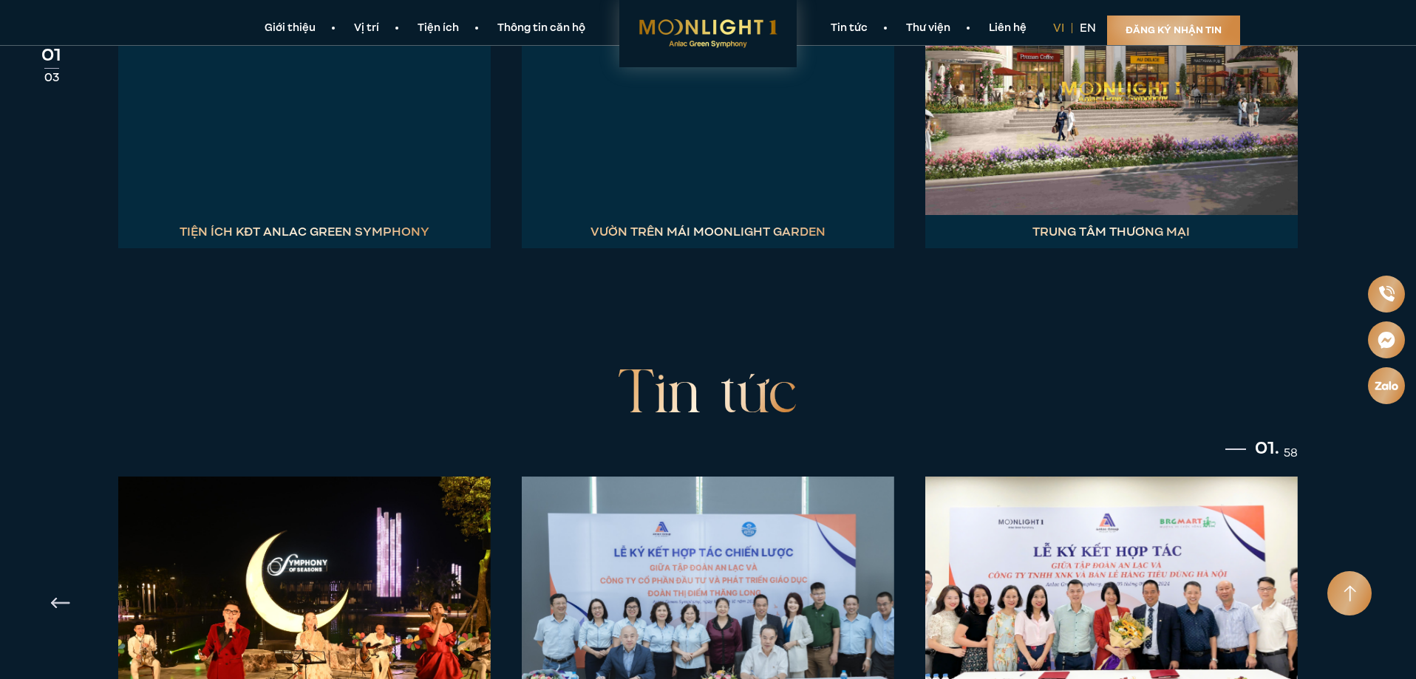  I want to click on img: Arrow icon, so click(1350, 594).